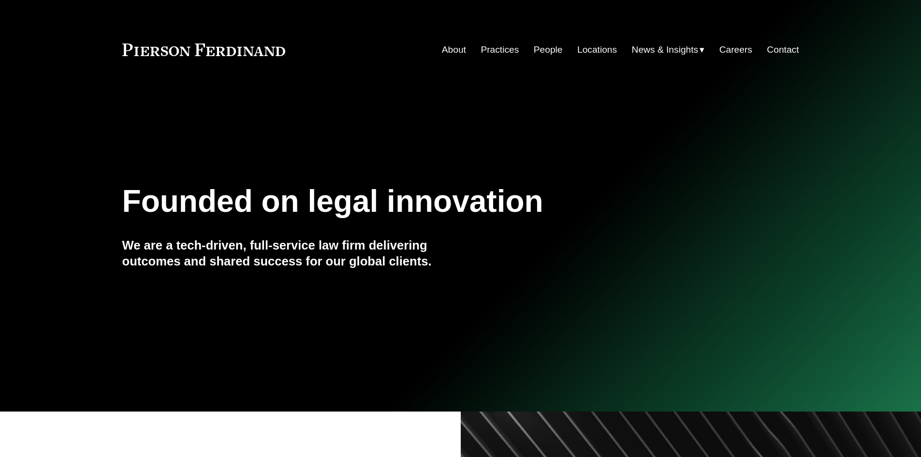 Image resolution: width=921 pixels, height=457 pixels. I want to click on a: Careers, so click(736, 50).